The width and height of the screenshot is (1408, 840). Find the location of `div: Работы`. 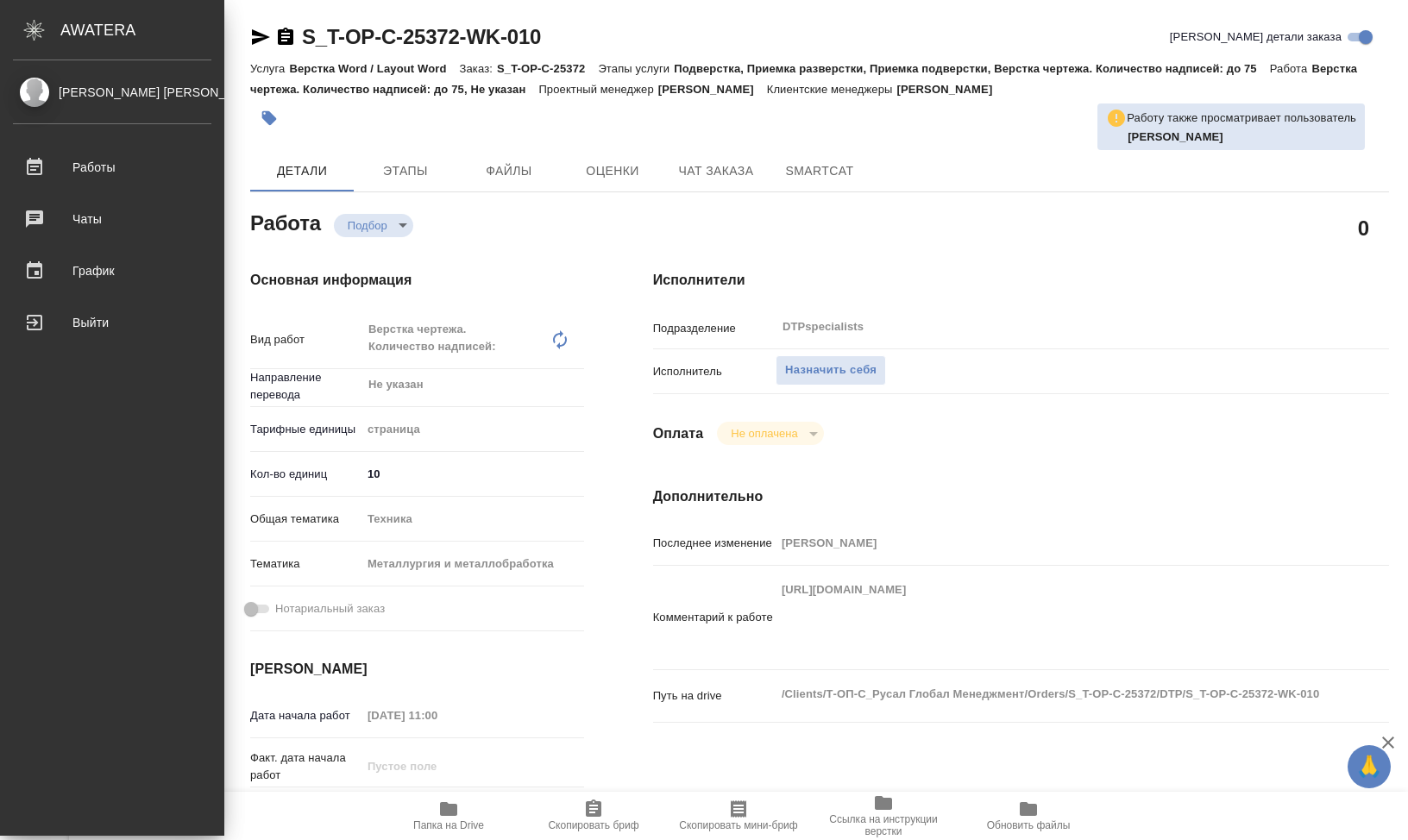

div: Работы is located at coordinates (112, 167).